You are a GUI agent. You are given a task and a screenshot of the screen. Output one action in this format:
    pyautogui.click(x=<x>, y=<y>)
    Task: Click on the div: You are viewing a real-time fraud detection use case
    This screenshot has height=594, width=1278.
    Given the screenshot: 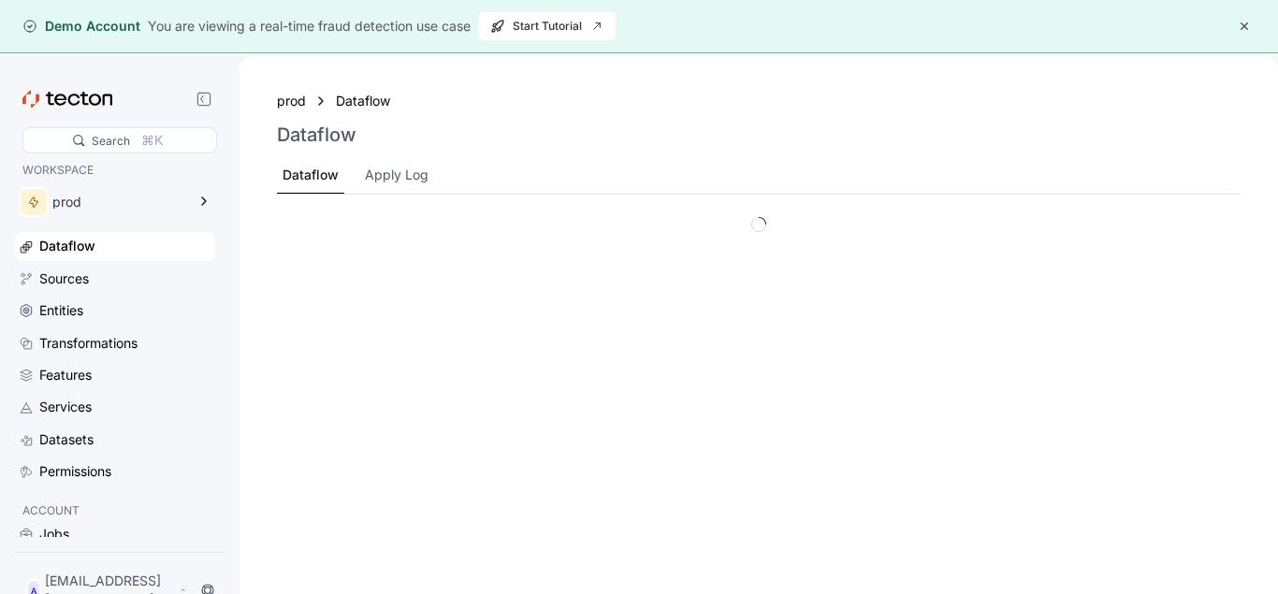 What is the action you would take?
    pyautogui.click(x=309, y=26)
    